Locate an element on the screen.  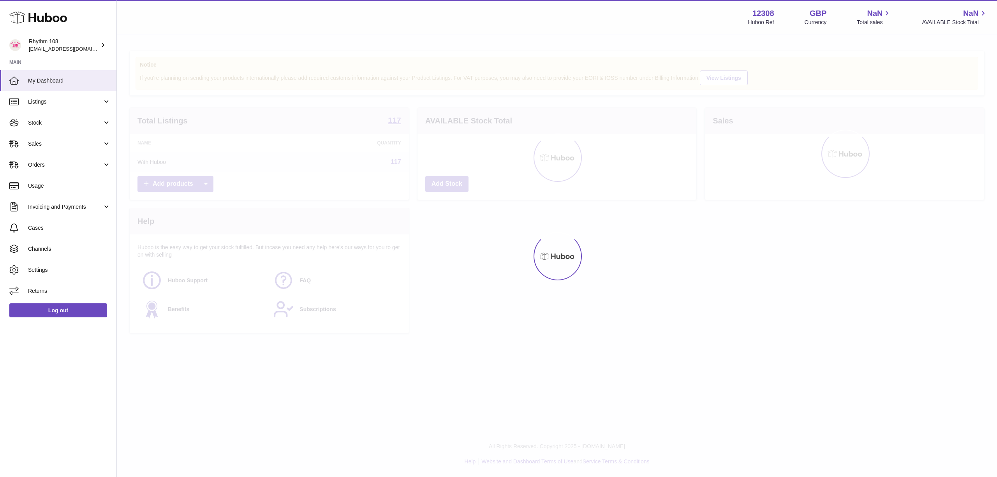
span: Cases is located at coordinates (69, 228).